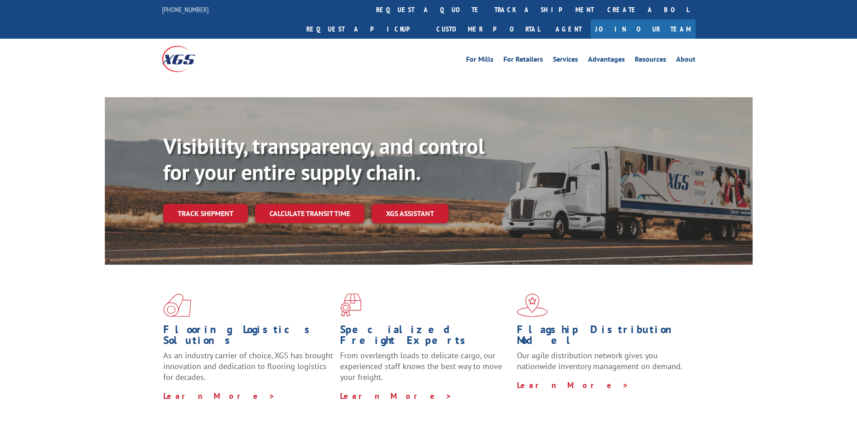  What do you see at coordinates (310, 213) in the screenshot?
I see `a: Calculate transit time` at bounding box center [310, 213].